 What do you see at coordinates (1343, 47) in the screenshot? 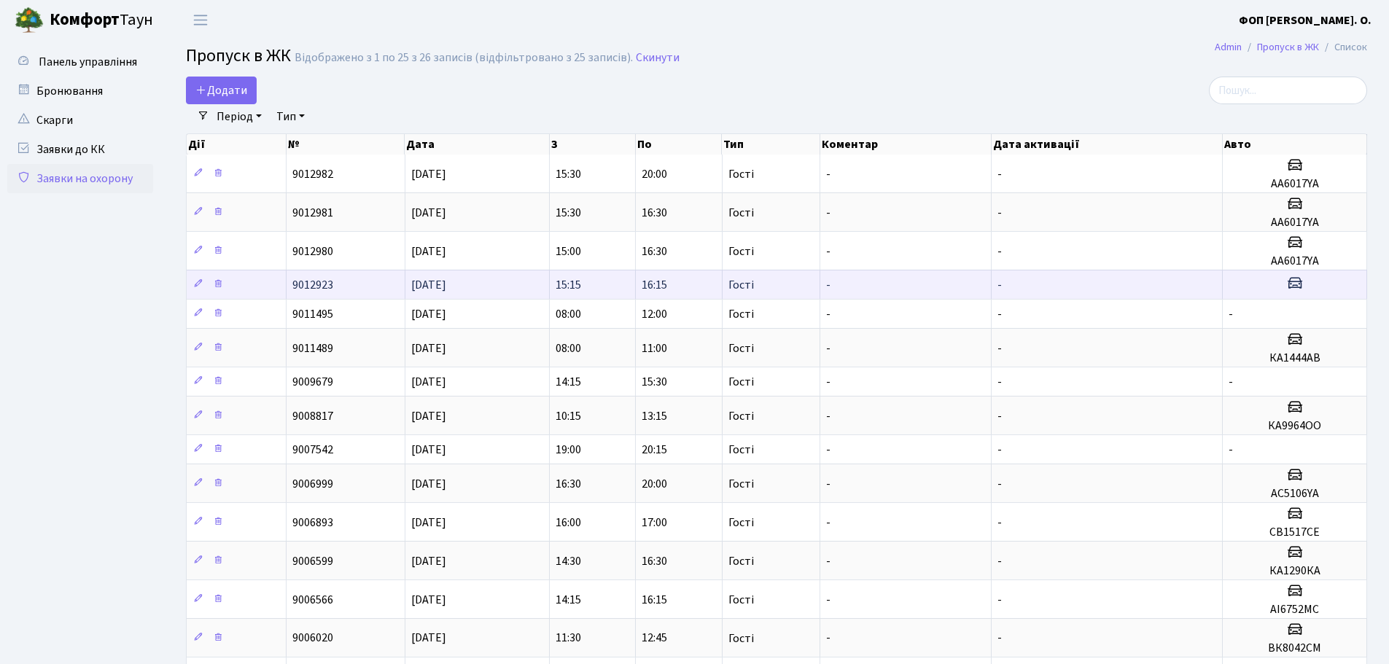
I see `li: Список` at bounding box center [1343, 47].